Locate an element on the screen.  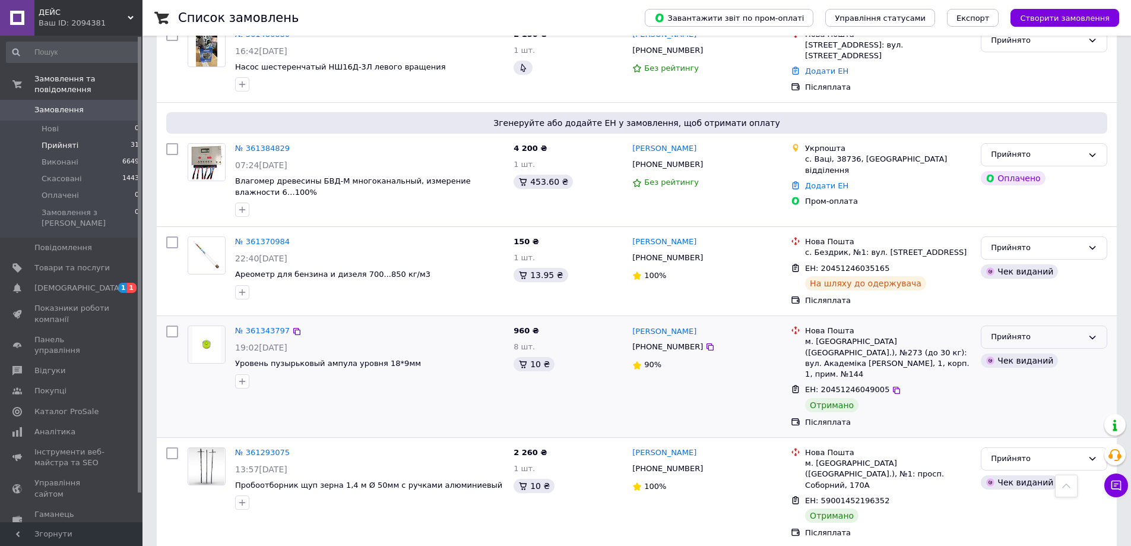
div: 10 ₴ is located at coordinates (534, 486).